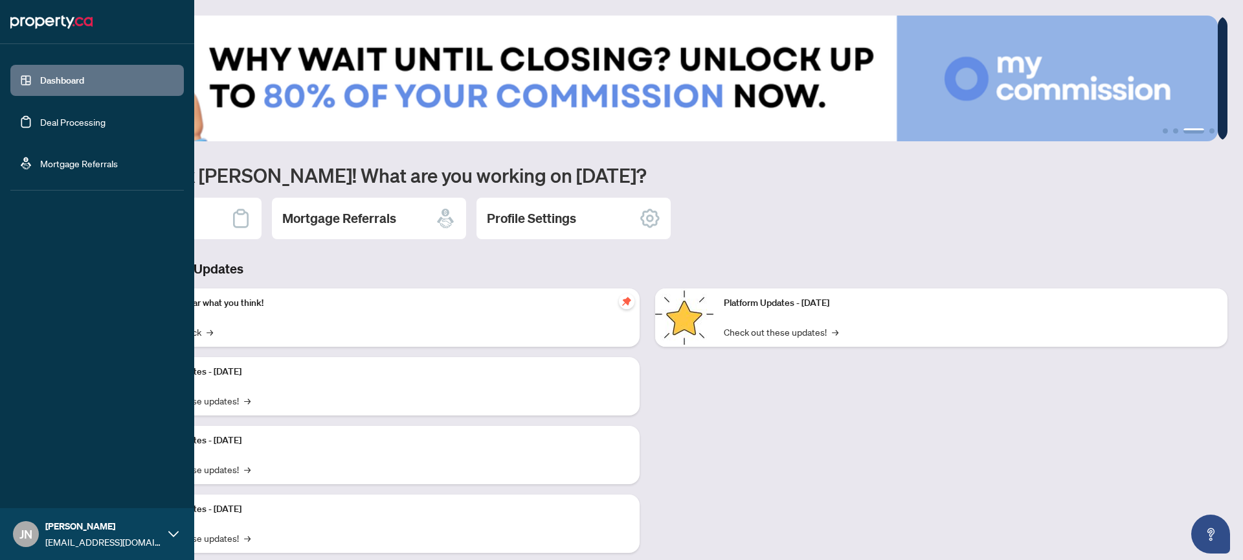 Image resolution: width=1243 pixels, height=560 pixels. What do you see at coordinates (627, 301) in the screenshot?
I see `span: pushpin` at bounding box center [627, 301].